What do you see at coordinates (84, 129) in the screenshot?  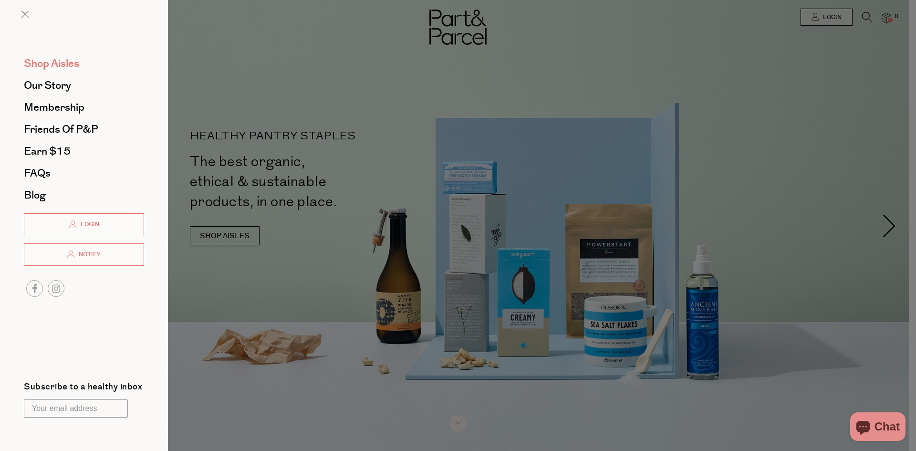 I see `a: Friends of P&P` at bounding box center [84, 129].